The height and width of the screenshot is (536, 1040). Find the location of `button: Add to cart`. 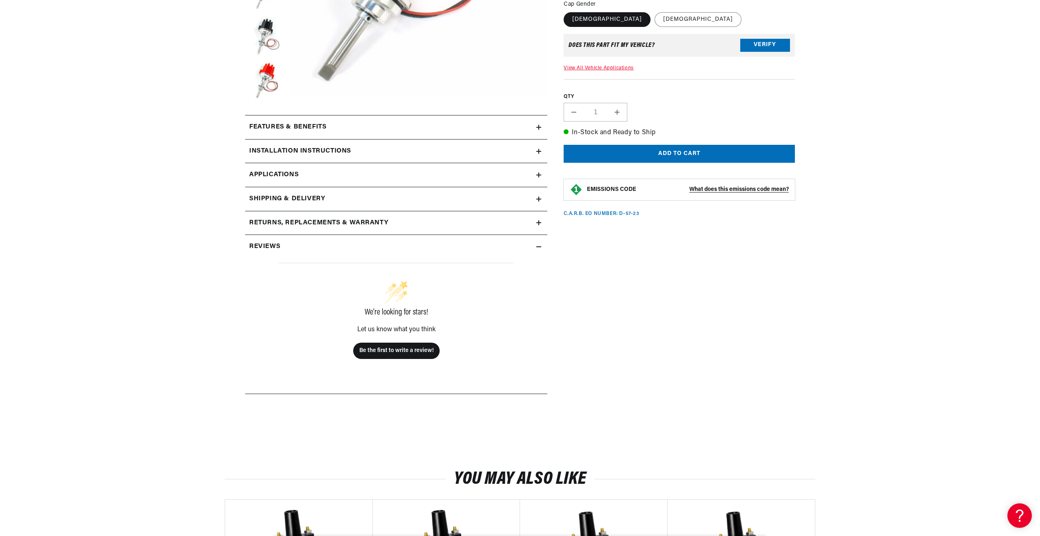

button: Add to cart is located at coordinates (679, 154).